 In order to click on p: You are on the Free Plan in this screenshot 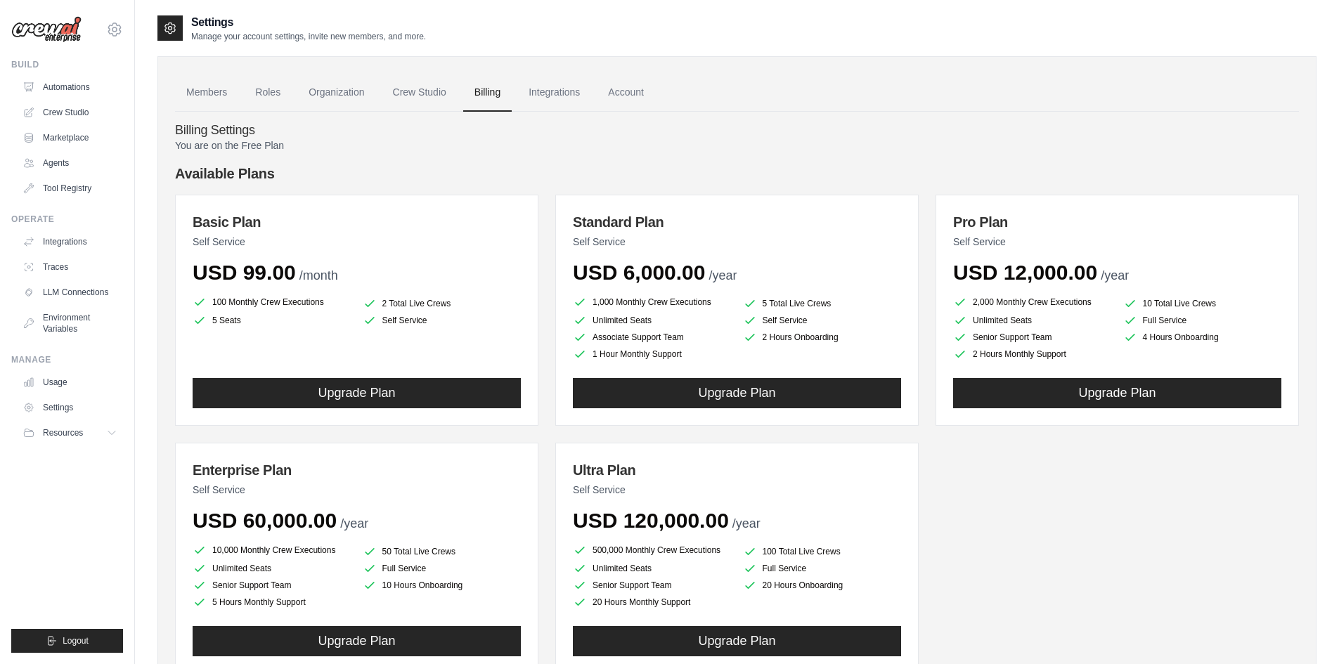, I will do `click(737, 146)`.